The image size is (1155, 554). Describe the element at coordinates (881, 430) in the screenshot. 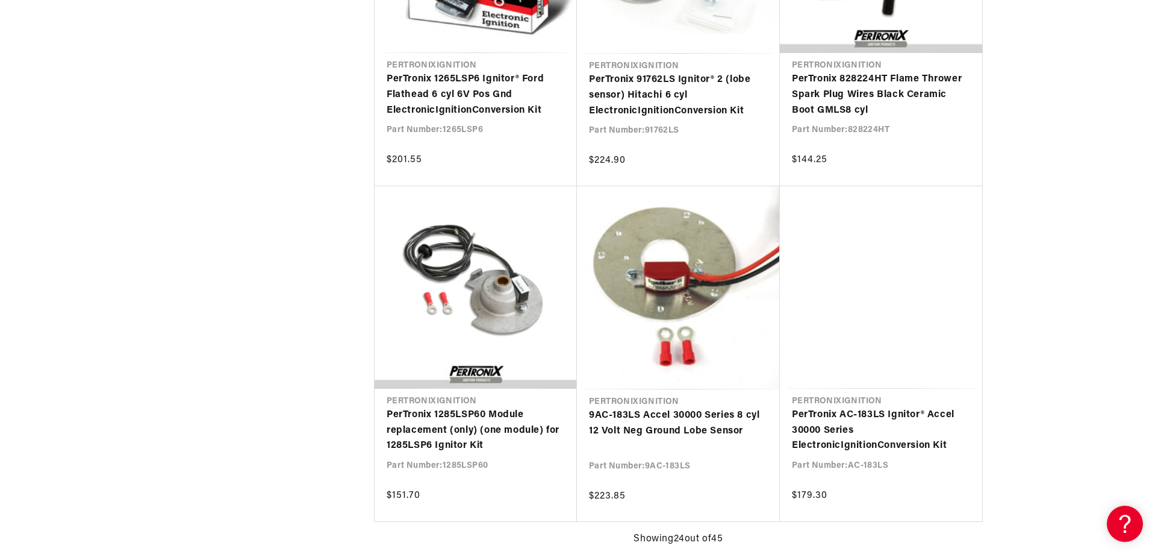

I see `a: PerTronix AC-183LS Ignitor® Accel 30000 Series ElectronicIgnitionConversion Kit` at that location.